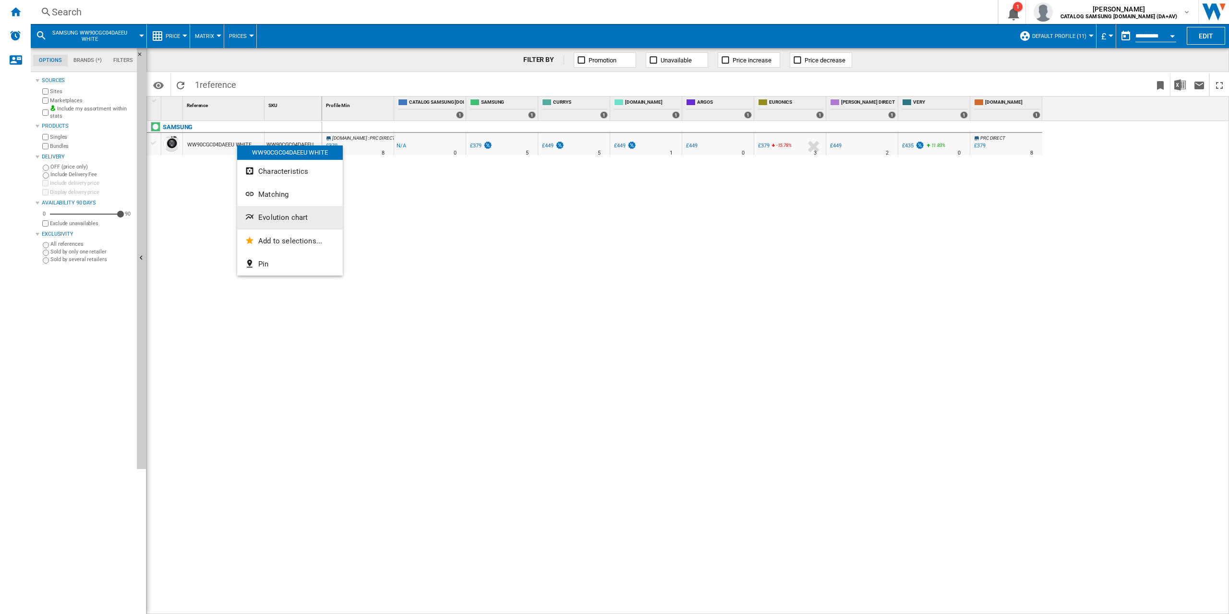 The height and width of the screenshot is (614, 1229). I want to click on span: Evolution chart, so click(283, 217).